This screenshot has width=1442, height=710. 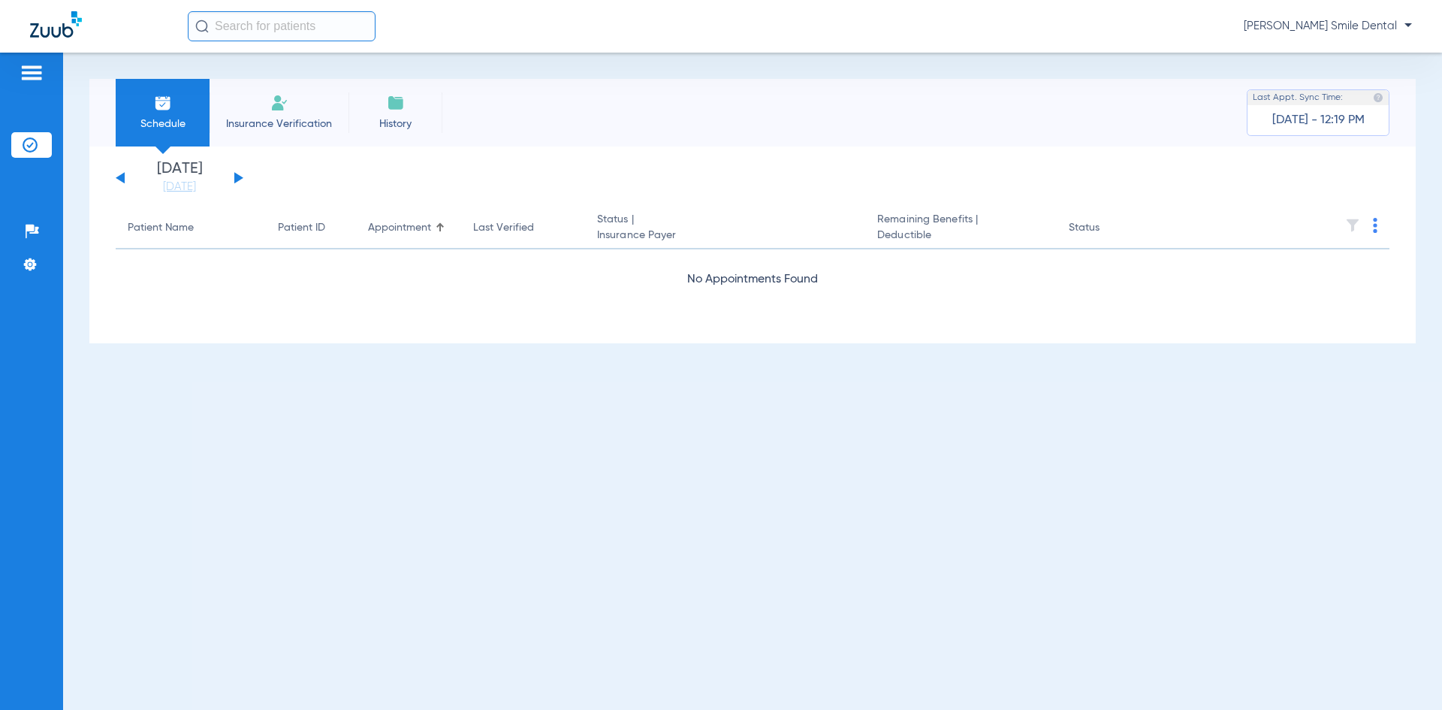 I want to click on img: Manual Insurance Verification, so click(x=279, y=103).